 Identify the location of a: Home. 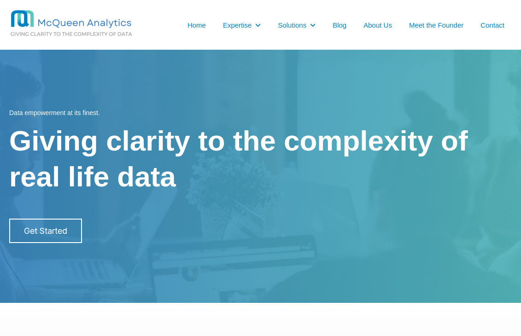
(197, 25).